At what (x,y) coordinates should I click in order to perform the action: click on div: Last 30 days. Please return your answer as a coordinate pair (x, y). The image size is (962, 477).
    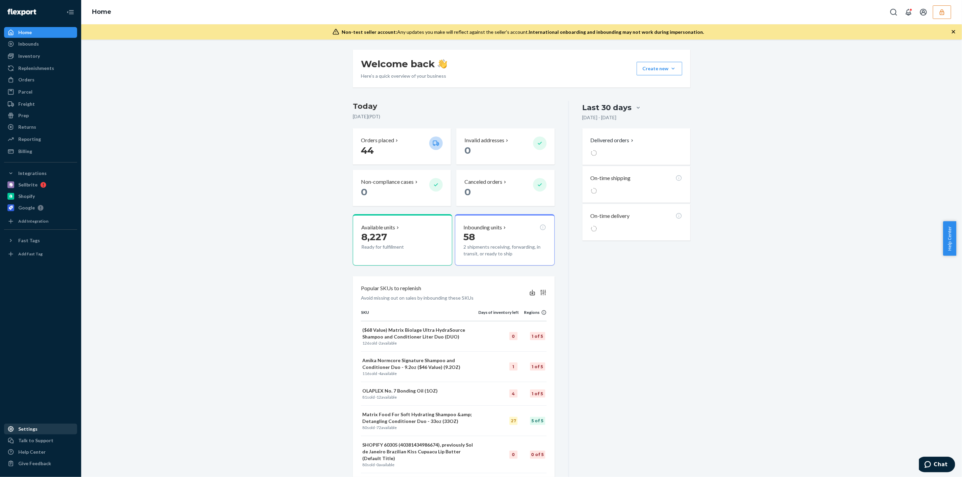
    Looking at the image, I should click on (607, 108).